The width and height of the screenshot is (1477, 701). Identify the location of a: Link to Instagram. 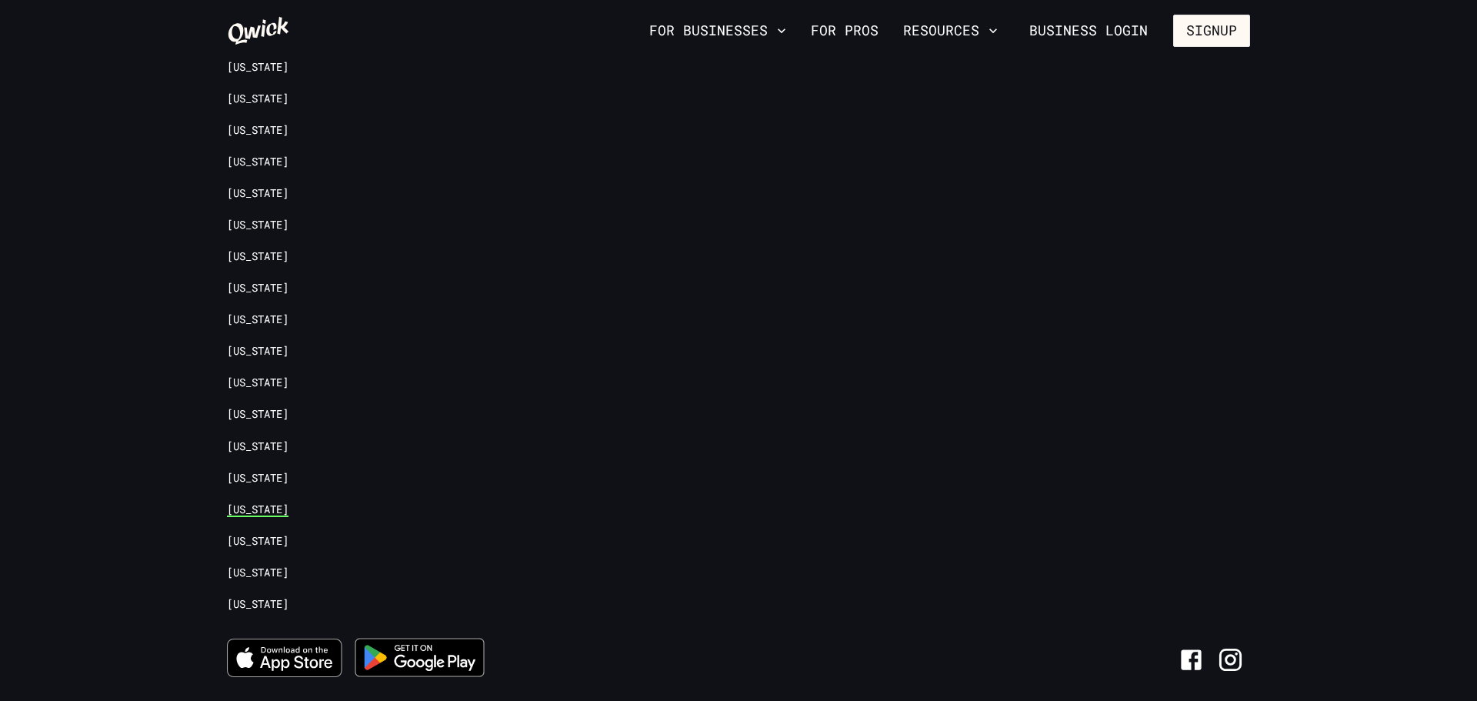
(1230, 659).